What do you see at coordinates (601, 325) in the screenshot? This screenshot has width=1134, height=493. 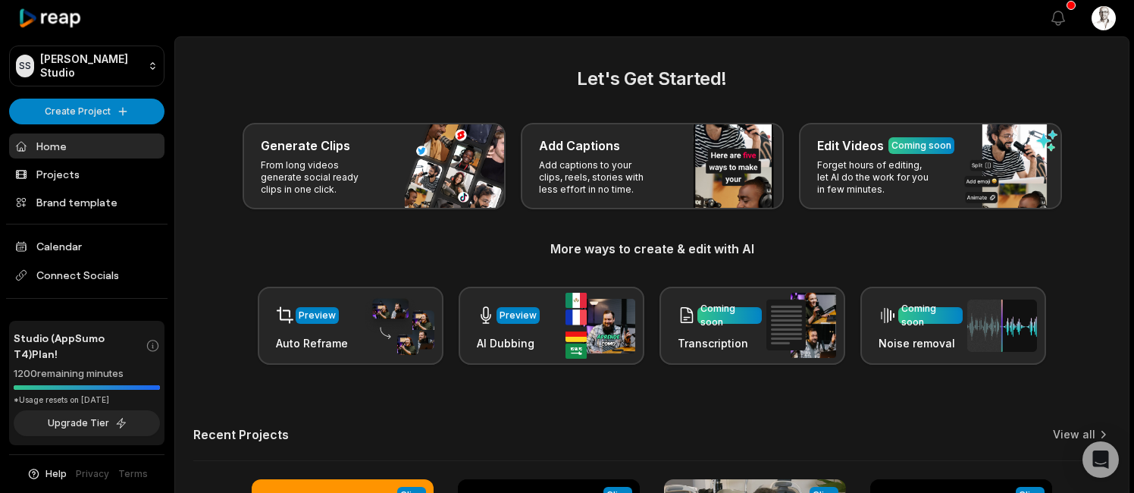 I see `img: ai_dubbing.png` at bounding box center [601, 325].